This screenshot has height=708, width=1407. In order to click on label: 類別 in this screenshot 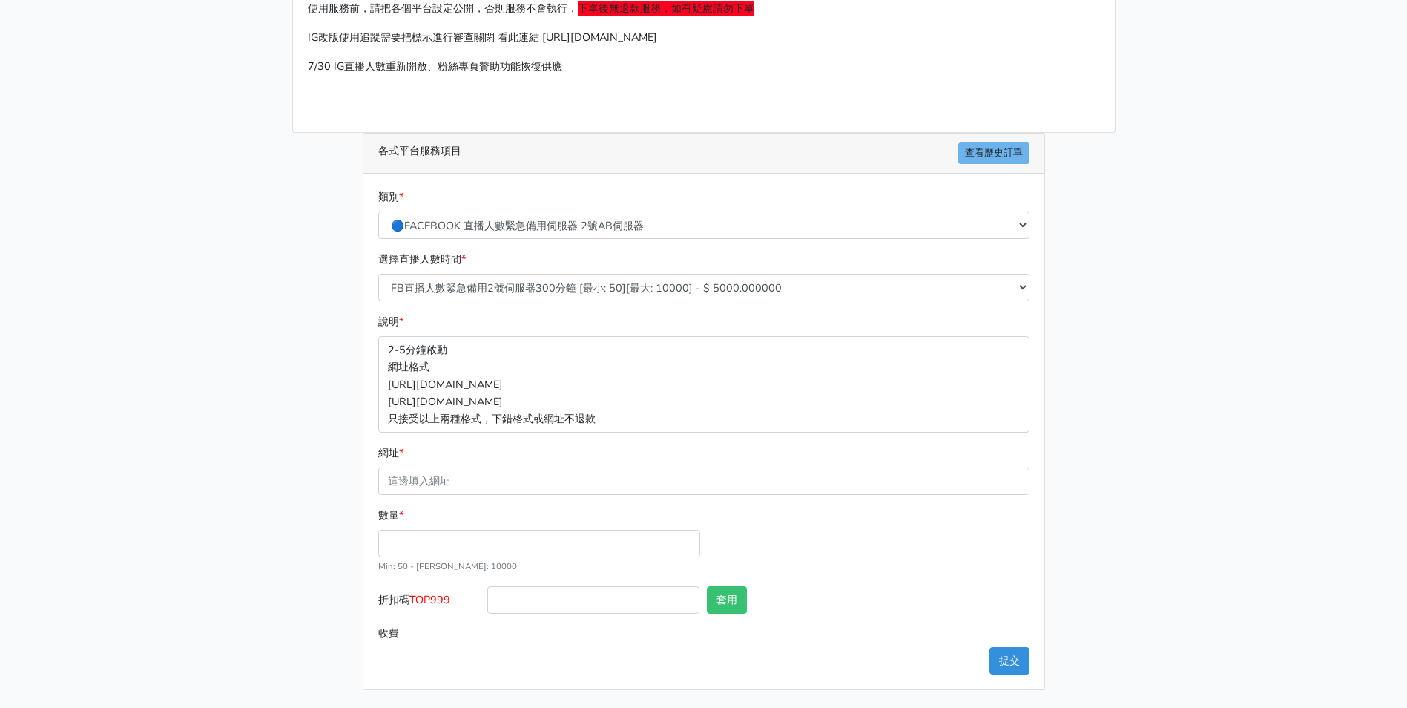, I will do `click(391, 197)`.